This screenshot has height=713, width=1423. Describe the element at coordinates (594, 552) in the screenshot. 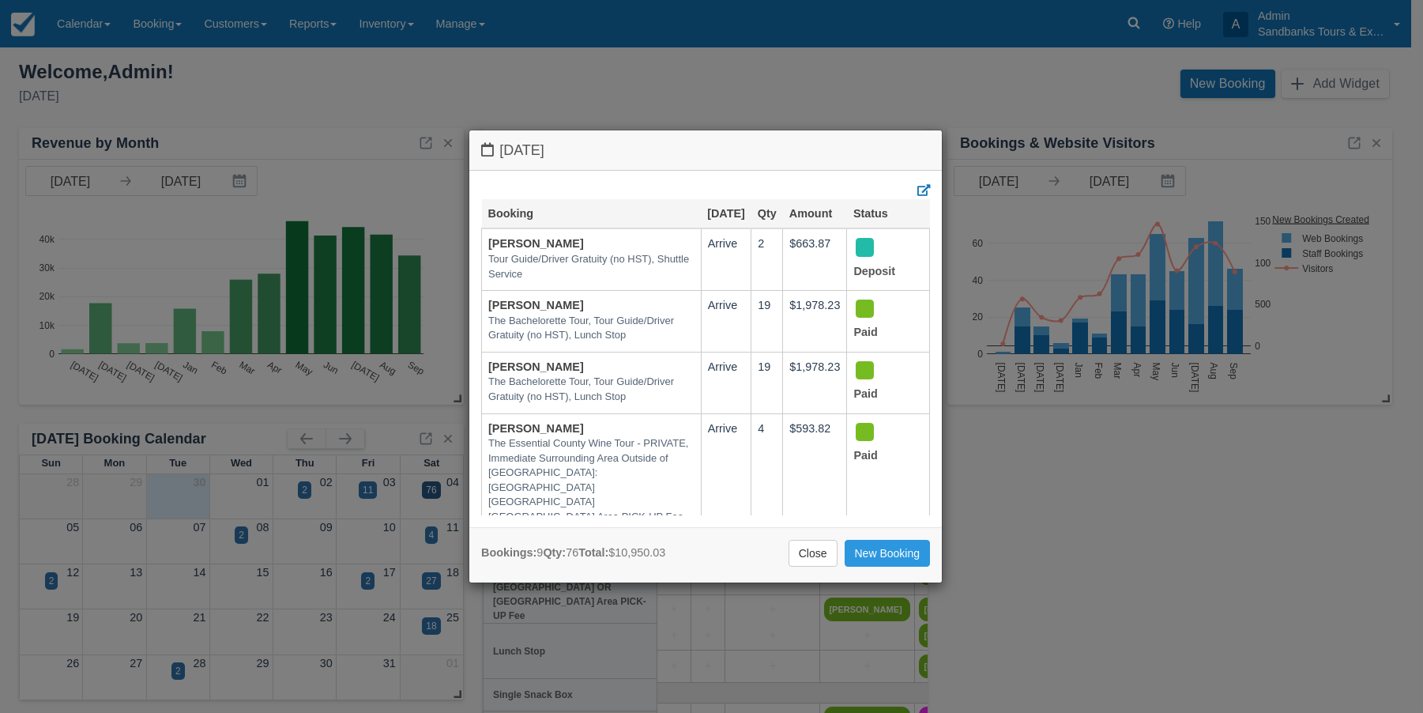

I see `strong: Total:` at that location.